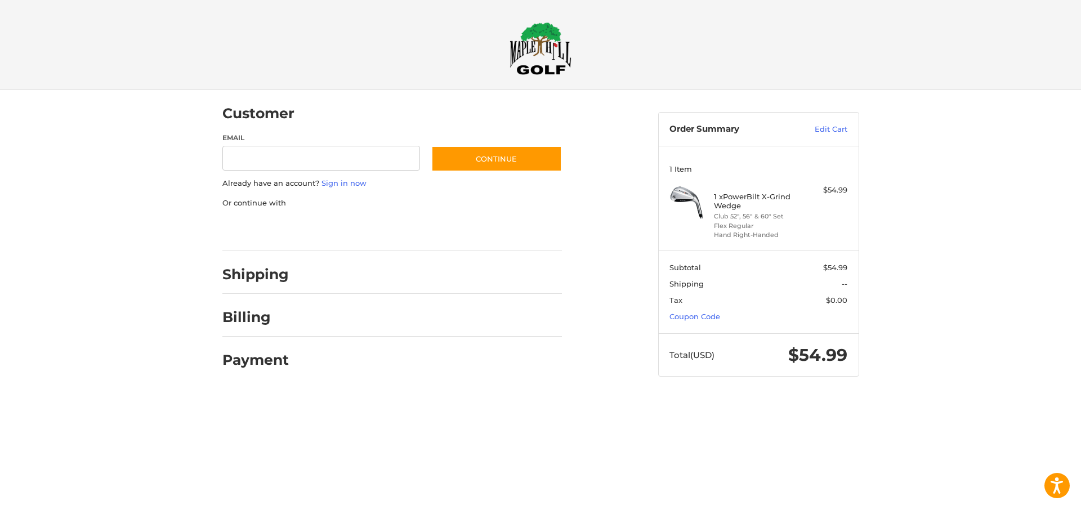 The width and height of the screenshot is (1081, 532). Describe the element at coordinates (757, 226) in the screenshot. I see `li: Flex Regular` at that location.